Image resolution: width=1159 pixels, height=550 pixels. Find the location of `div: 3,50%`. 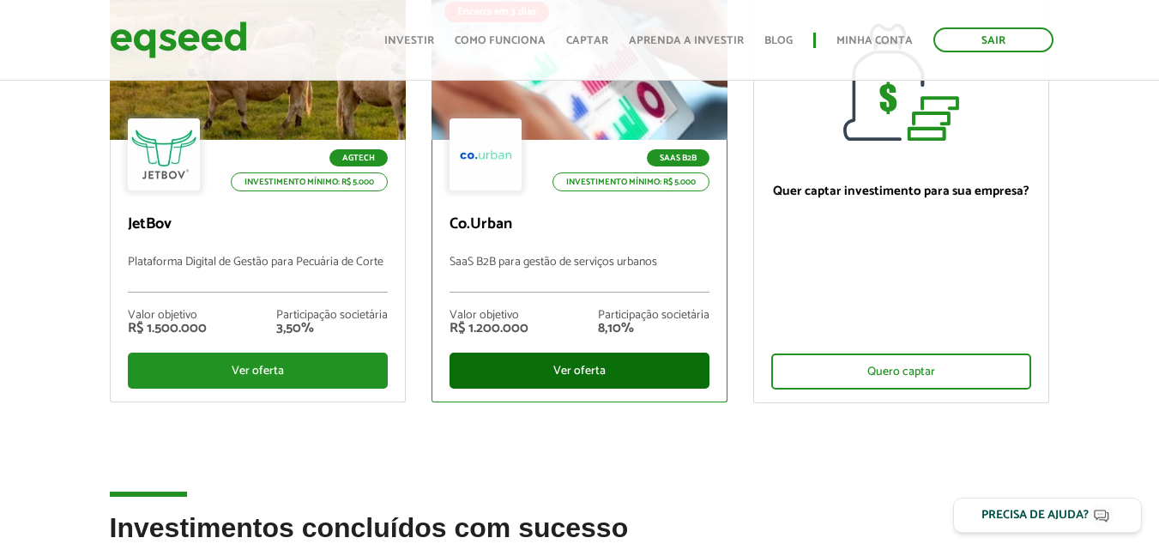

div: 3,50% is located at coordinates (332, 329).